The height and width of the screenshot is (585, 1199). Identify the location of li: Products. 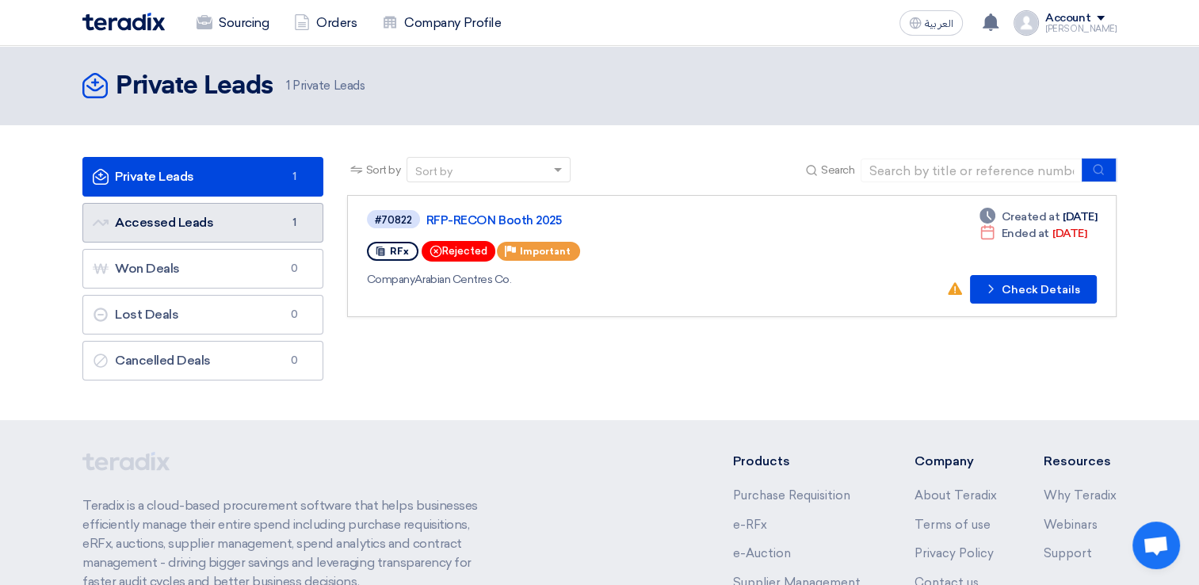
(799, 461).